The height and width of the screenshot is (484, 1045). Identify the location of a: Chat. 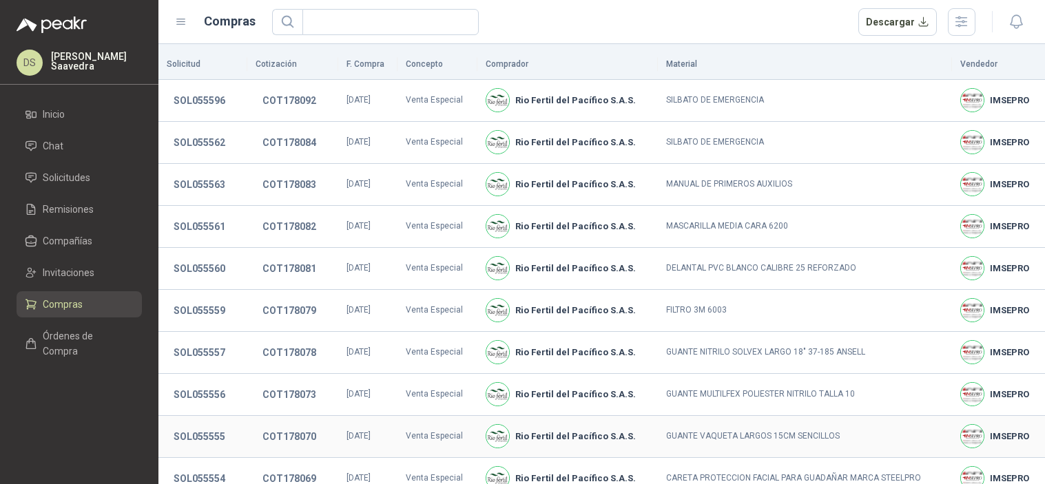
(79, 146).